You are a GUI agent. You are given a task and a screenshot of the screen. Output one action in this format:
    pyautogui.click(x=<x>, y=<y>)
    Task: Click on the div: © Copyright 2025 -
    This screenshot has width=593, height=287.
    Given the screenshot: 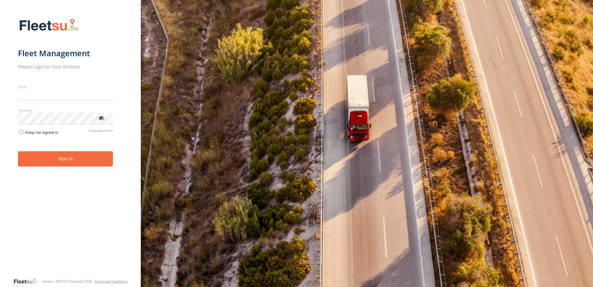 What is the action you would take?
    pyautogui.click(x=97, y=281)
    